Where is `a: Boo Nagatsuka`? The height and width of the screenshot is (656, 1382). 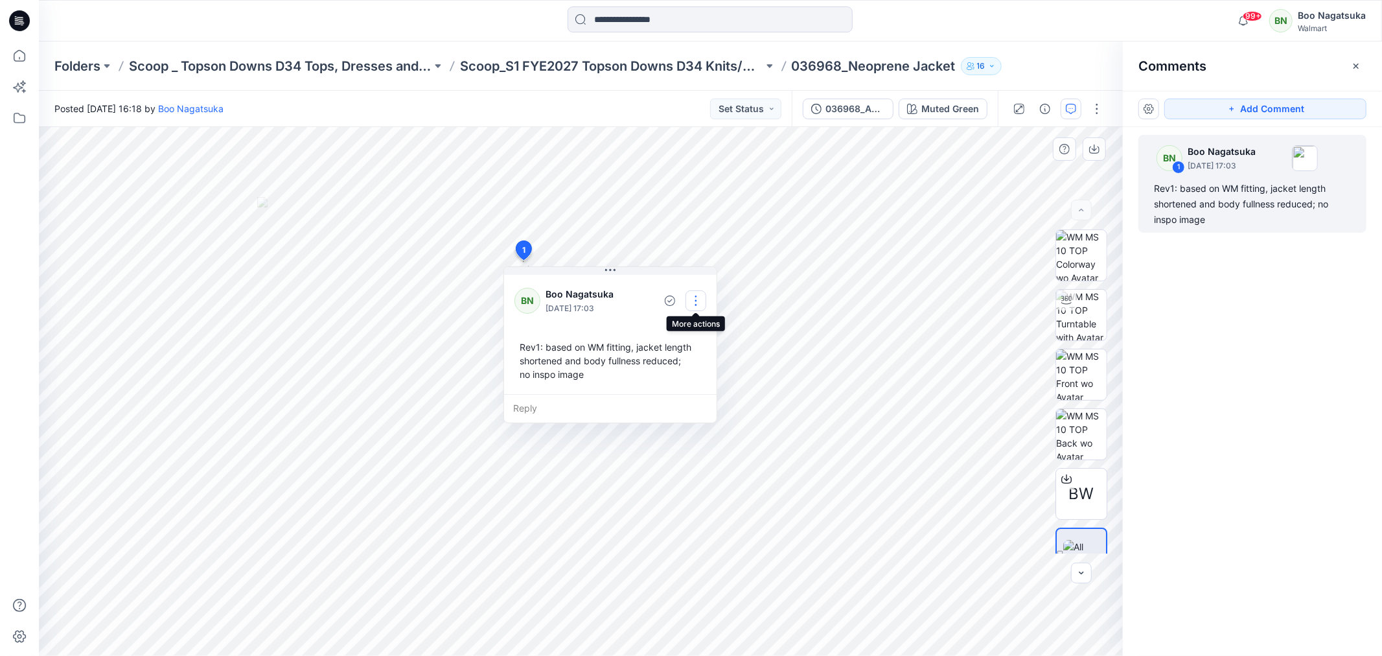
a: Boo Nagatsuka is located at coordinates (191, 108).